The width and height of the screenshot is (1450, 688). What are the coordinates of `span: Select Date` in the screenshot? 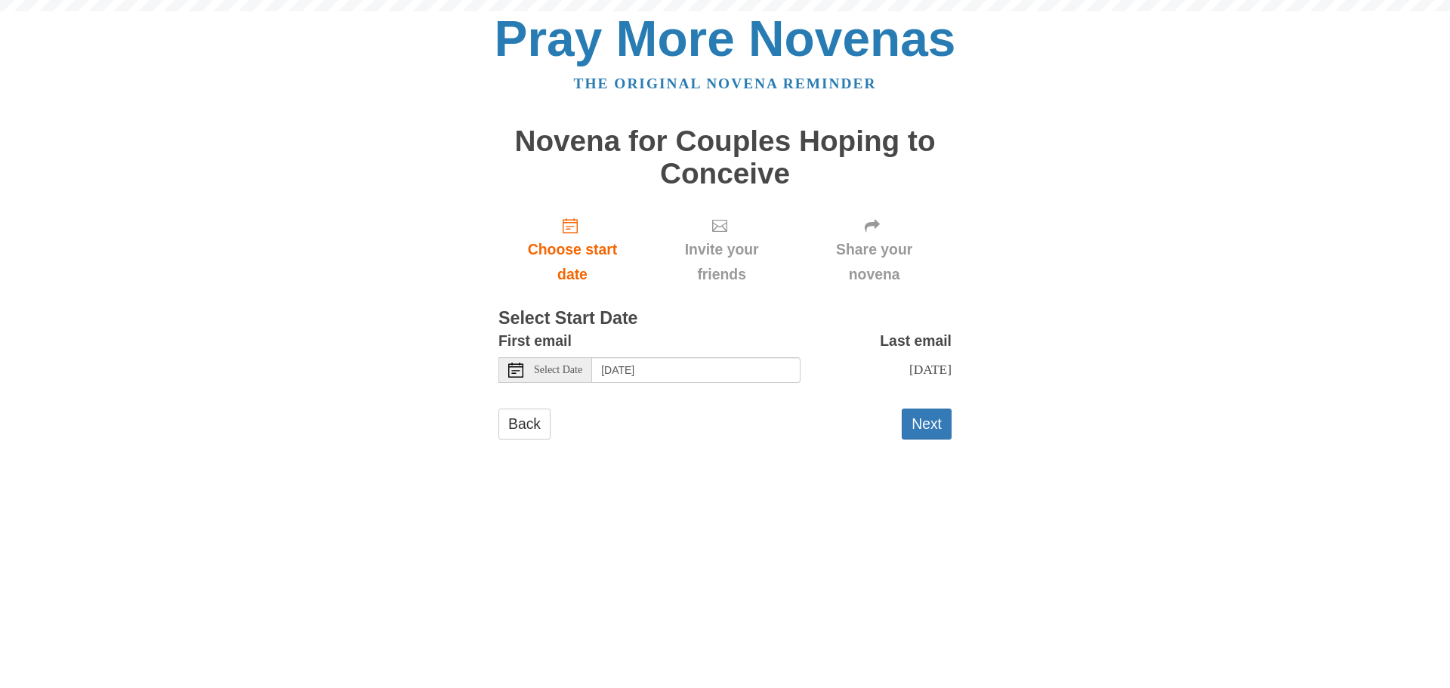 It's located at (558, 370).